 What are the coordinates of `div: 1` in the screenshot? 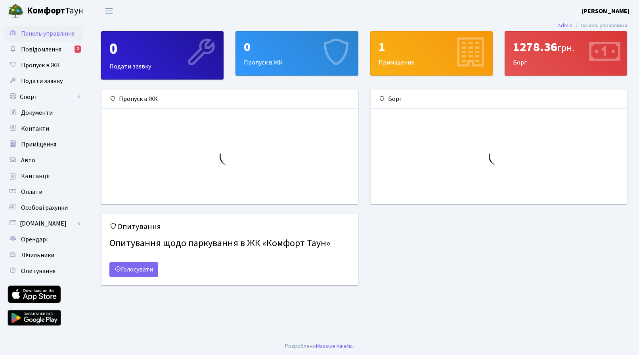 It's located at (431, 47).